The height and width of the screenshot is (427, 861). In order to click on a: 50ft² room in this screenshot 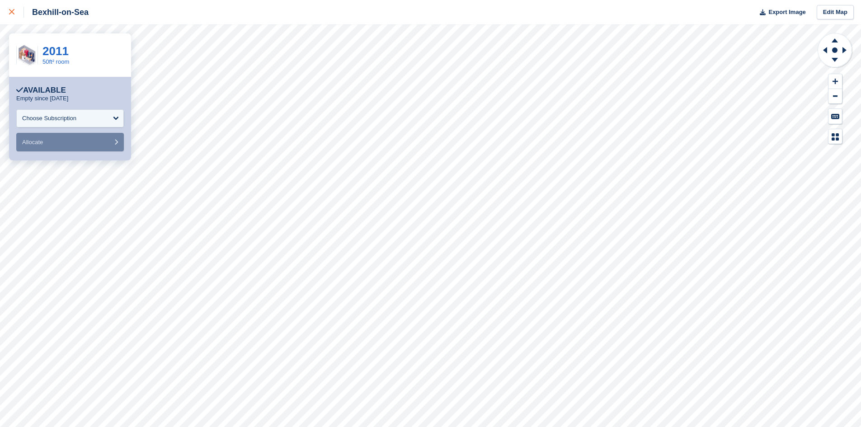, I will do `click(56, 61)`.